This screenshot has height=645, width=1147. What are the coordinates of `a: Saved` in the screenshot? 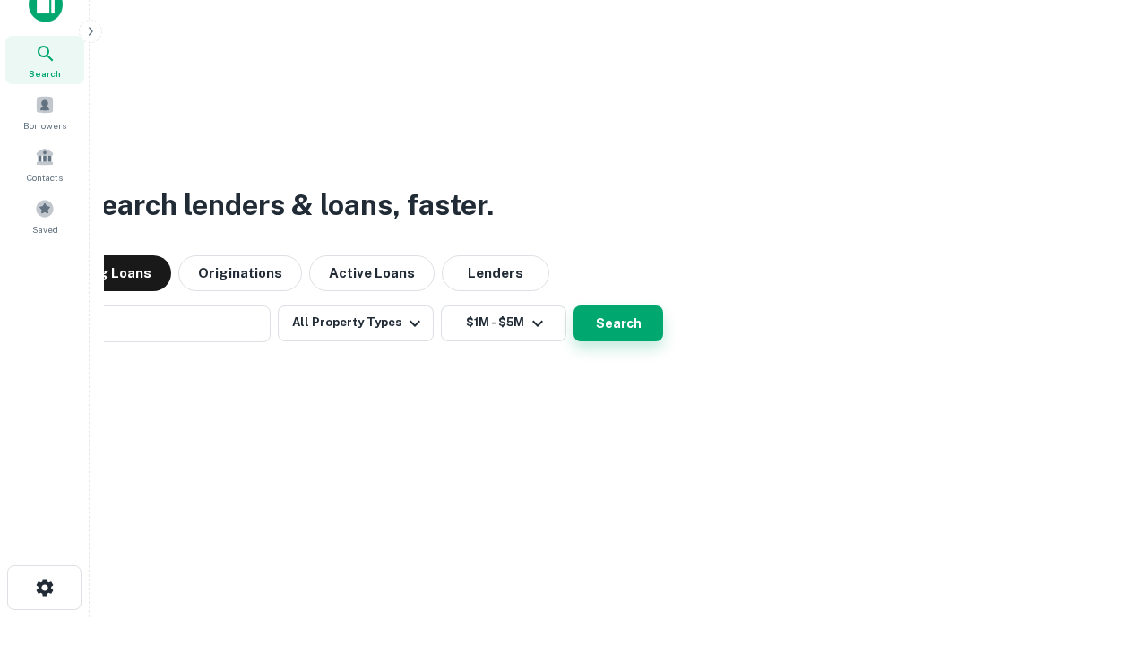 It's located at (45, 216).